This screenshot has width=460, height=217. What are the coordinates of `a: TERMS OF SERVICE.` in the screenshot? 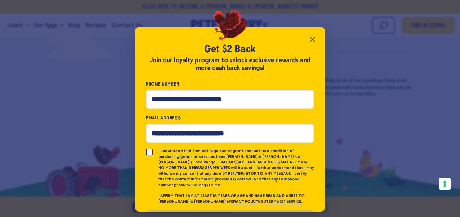 It's located at (283, 202).